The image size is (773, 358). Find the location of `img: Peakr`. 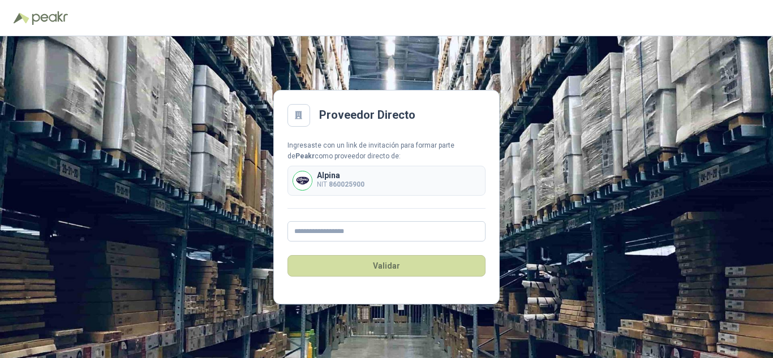

img: Peakr is located at coordinates (50, 18).